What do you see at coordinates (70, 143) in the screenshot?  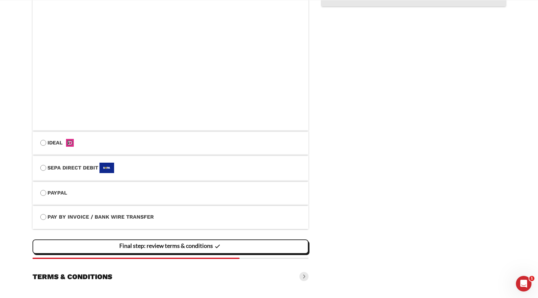 I see `img: iDEAL` at bounding box center [70, 143].